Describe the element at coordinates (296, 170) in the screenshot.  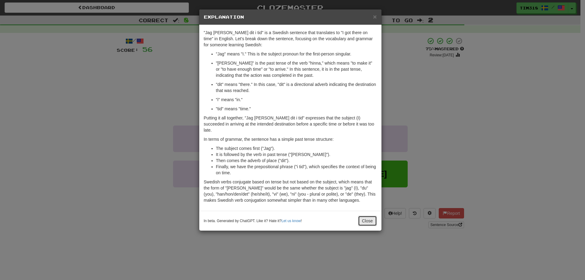
I see `li: Finally, we have the prepositional phrase ("i tid"), which specifies the context of being on time.` at that location.